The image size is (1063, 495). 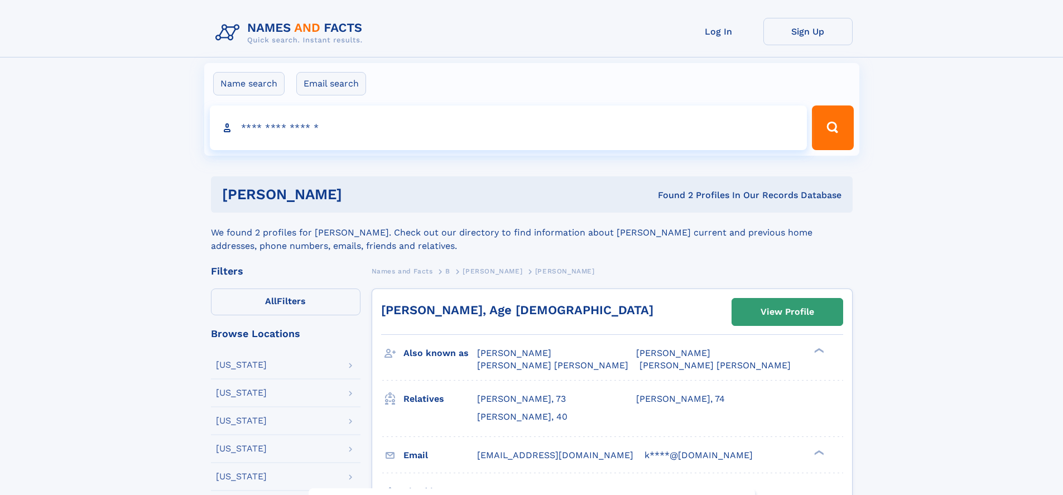 What do you see at coordinates (508, 128) in the screenshot?
I see `input: search input` at bounding box center [508, 128].